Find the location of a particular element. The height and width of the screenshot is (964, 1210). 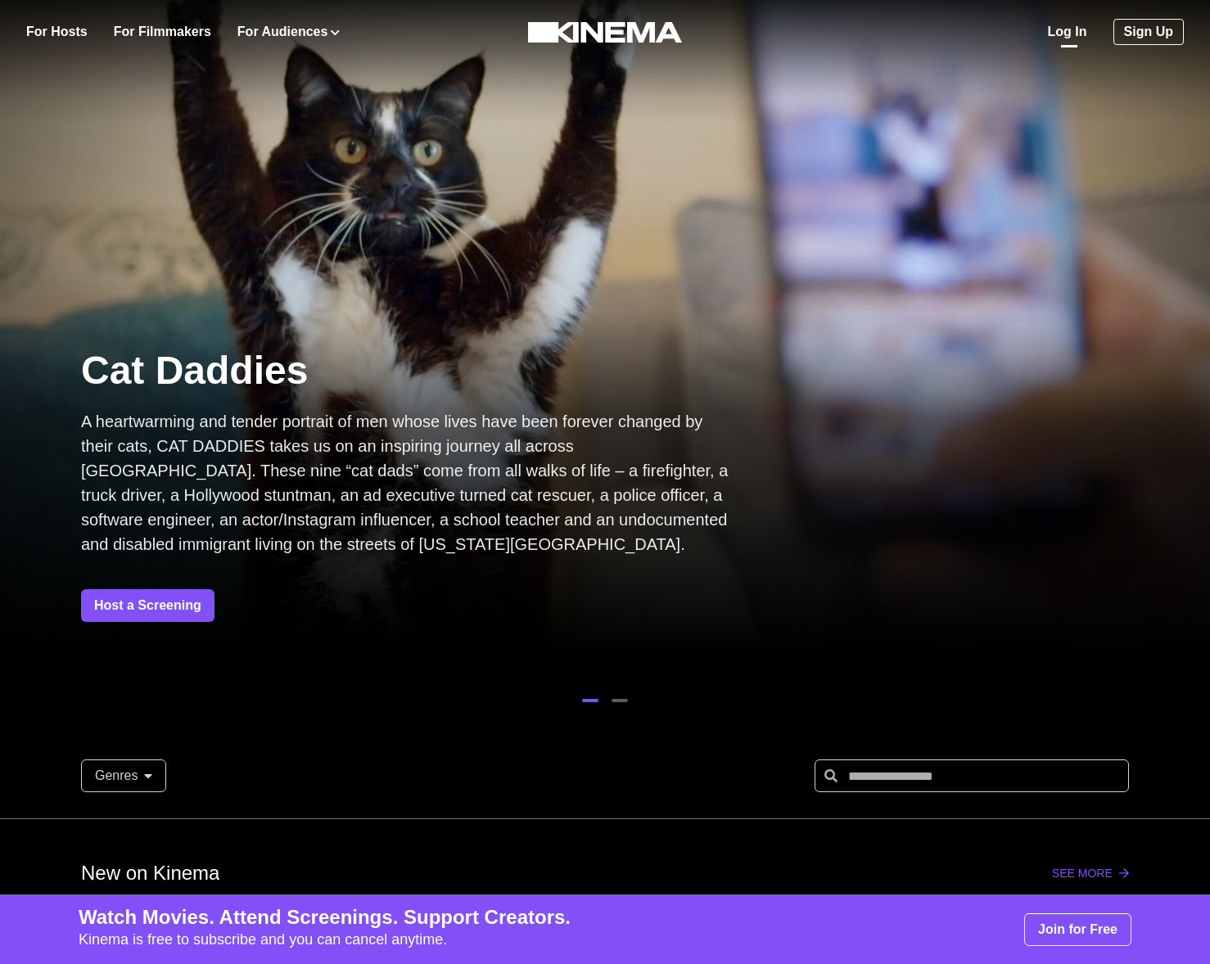

button: For Audiences is located at coordinates (288, 32).